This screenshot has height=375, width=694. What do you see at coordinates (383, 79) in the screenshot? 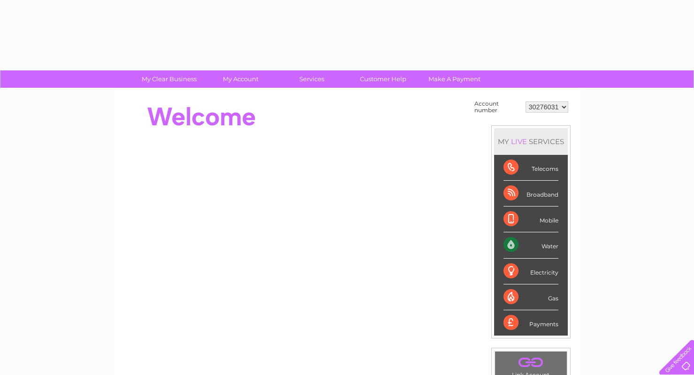
I see `a: Customer Help` at bounding box center [383, 79].